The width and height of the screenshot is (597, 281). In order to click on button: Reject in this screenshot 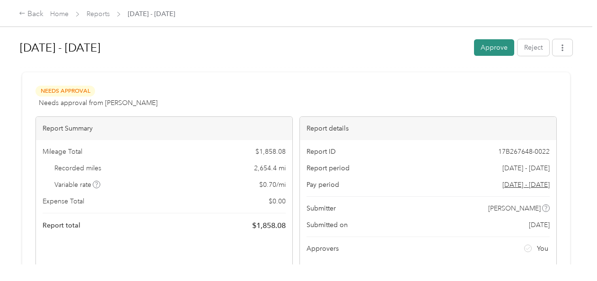, I will do `click(534, 47)`.